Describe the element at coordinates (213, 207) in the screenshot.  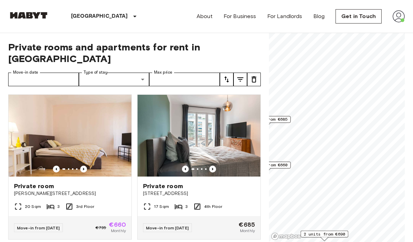
I see `span: 4th Floor` at that location.